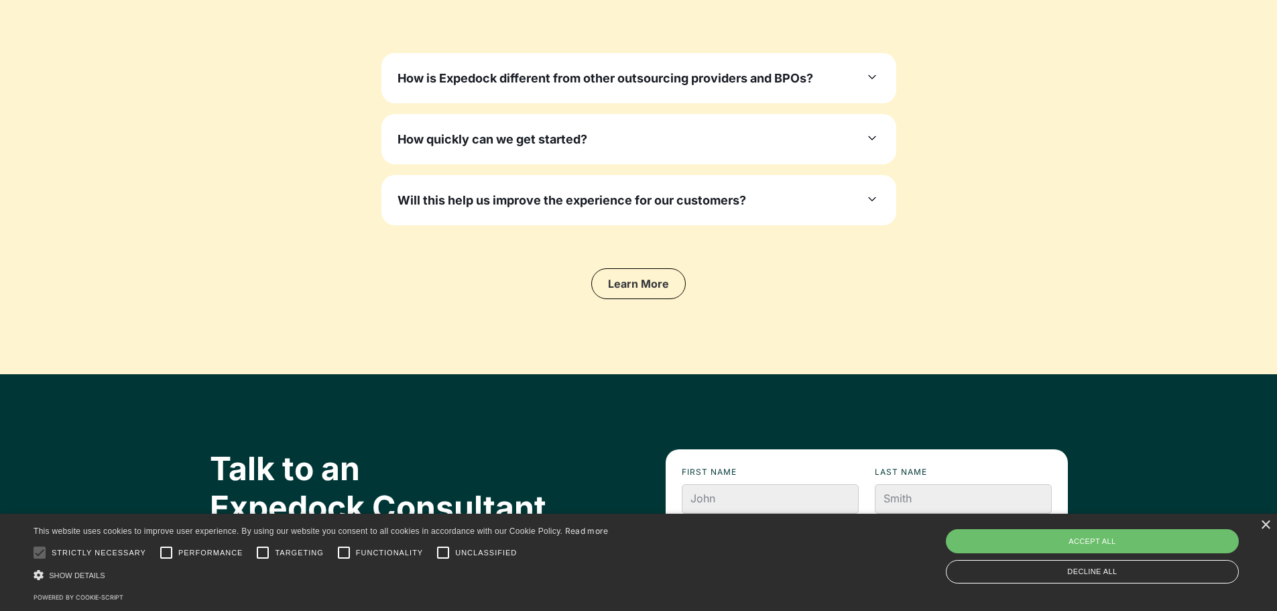  Describe the element at coordinates (1092, 571) in the screenshot. I see `div: Decline all` at that location.